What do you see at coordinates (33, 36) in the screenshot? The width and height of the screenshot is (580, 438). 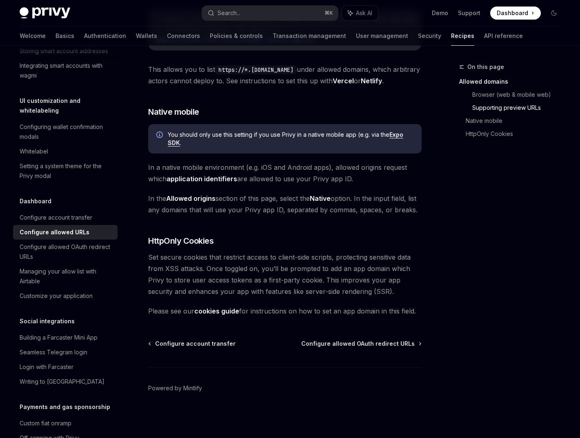 I see `a: Welcome` at bounding box center [33, 36].